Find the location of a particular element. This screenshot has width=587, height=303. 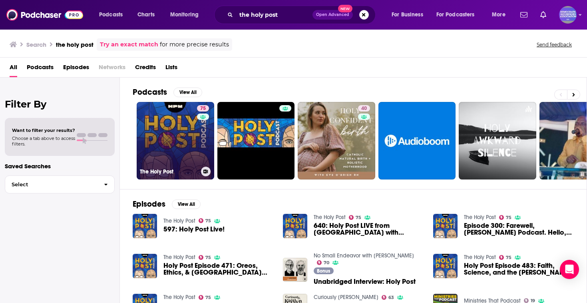

a: Credits is located at coordinates (145, 69).